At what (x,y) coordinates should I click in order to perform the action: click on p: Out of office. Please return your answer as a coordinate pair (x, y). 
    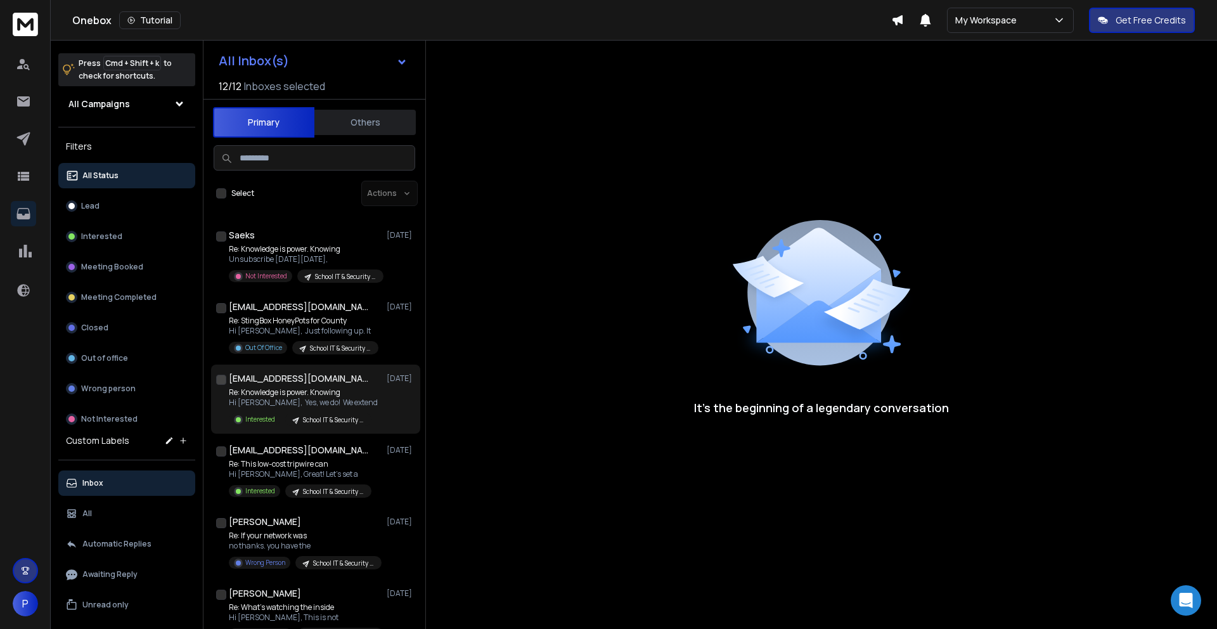
    Looking at the image, I should click on (105, 358).